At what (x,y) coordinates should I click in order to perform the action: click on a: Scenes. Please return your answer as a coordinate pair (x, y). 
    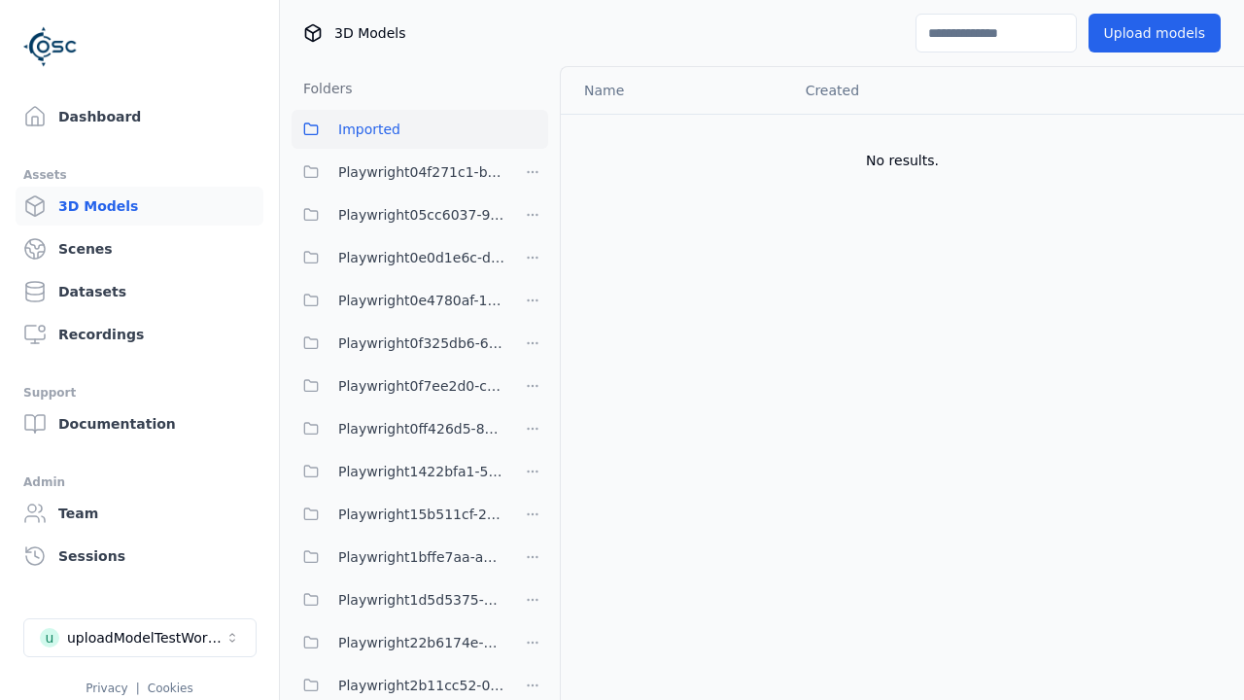
    Looking at the image, I should click on (139, 249).